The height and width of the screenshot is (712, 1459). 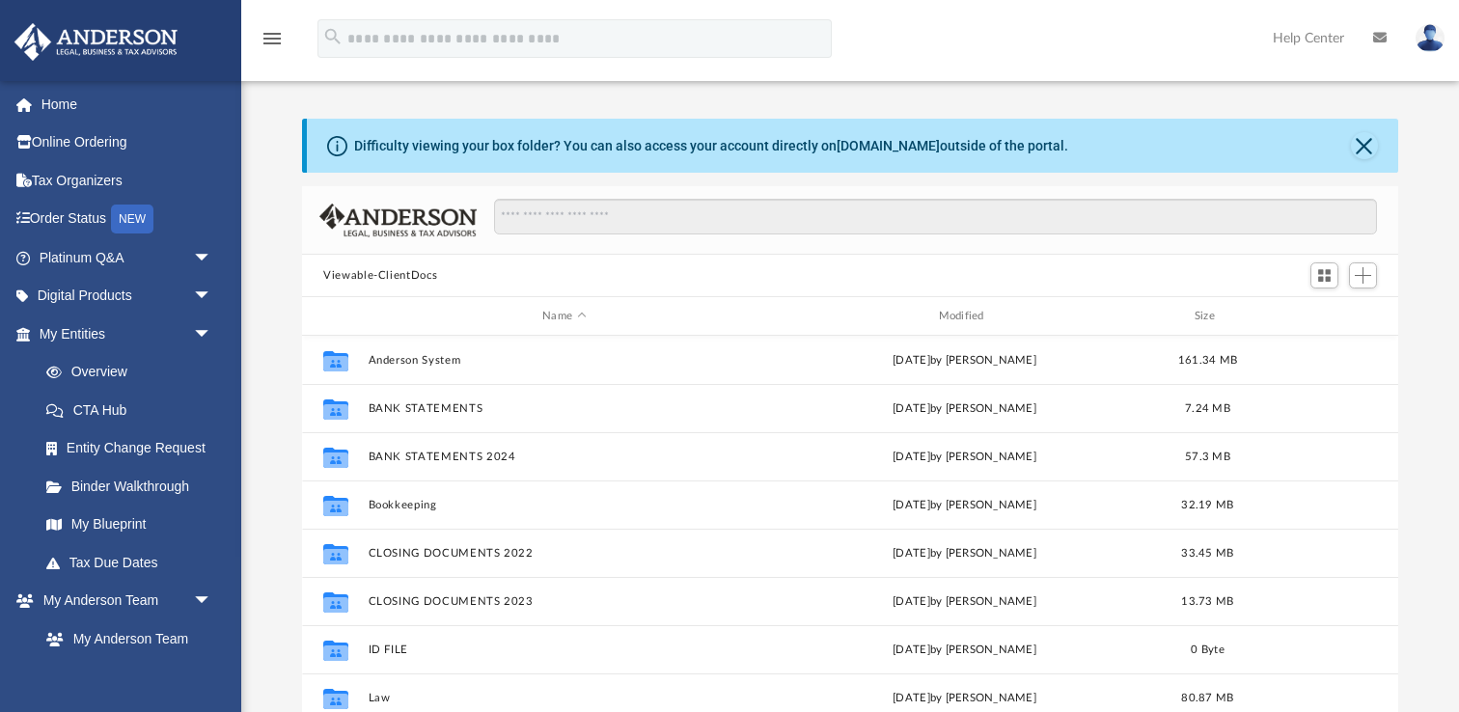 I want to click on div: NEW, so click(x=132, y=219).